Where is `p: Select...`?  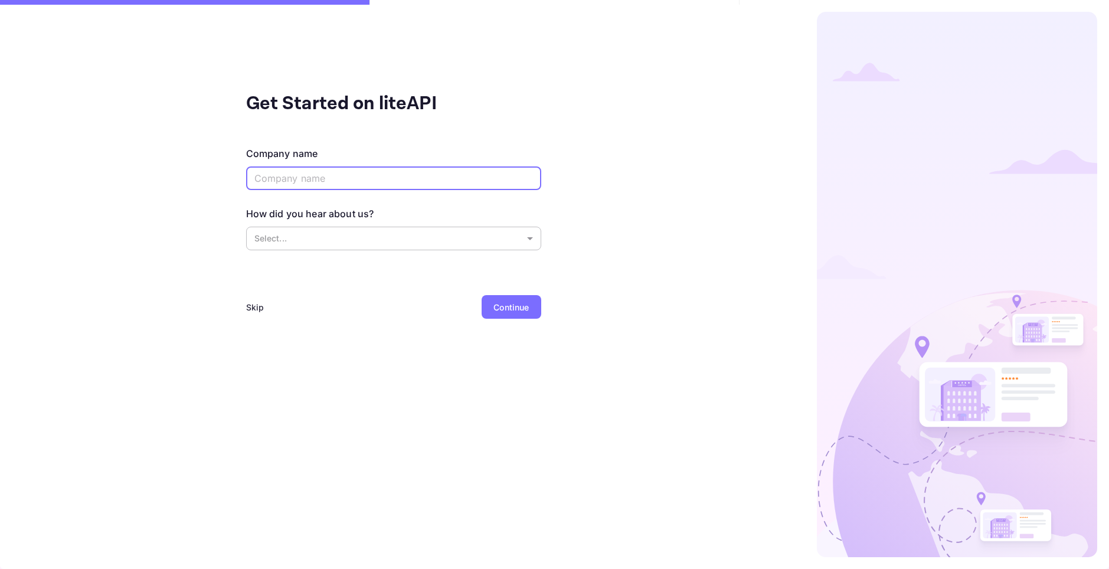 p: Select... is located at coordinates (388, 238).